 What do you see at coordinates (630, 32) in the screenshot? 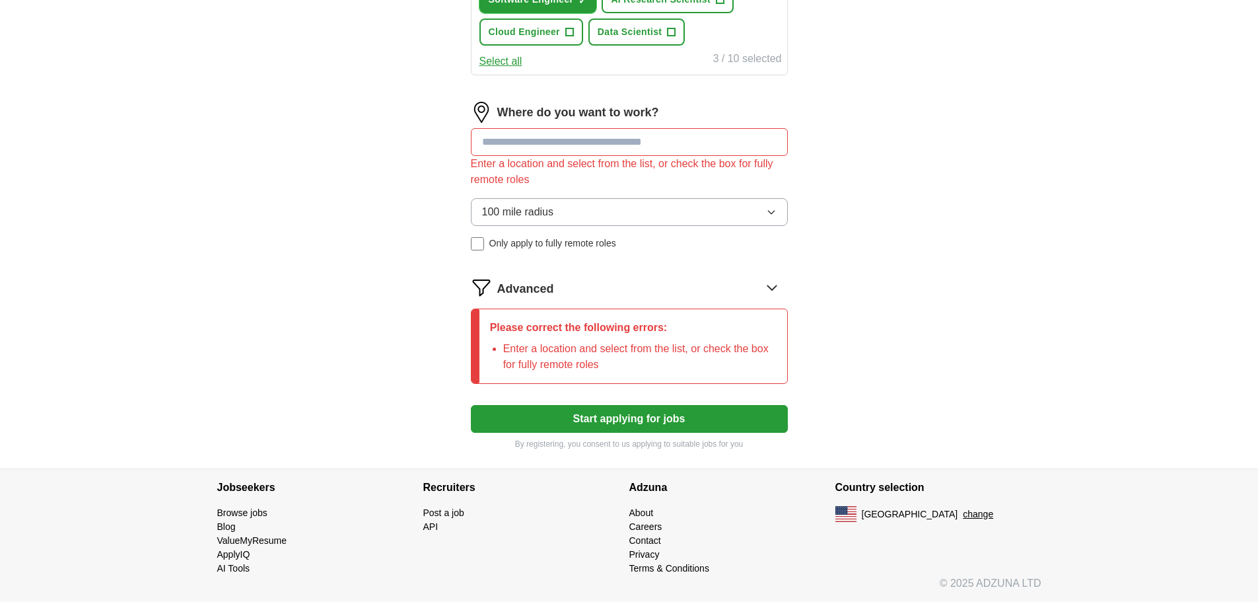
I see `span: Data Scientist` at bounding box center [630, 32].